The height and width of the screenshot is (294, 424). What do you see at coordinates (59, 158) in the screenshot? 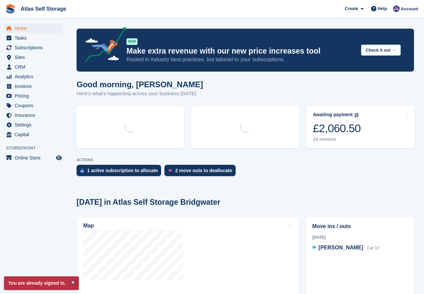
I see `a: Preview store` at bounding box center [59, 158].